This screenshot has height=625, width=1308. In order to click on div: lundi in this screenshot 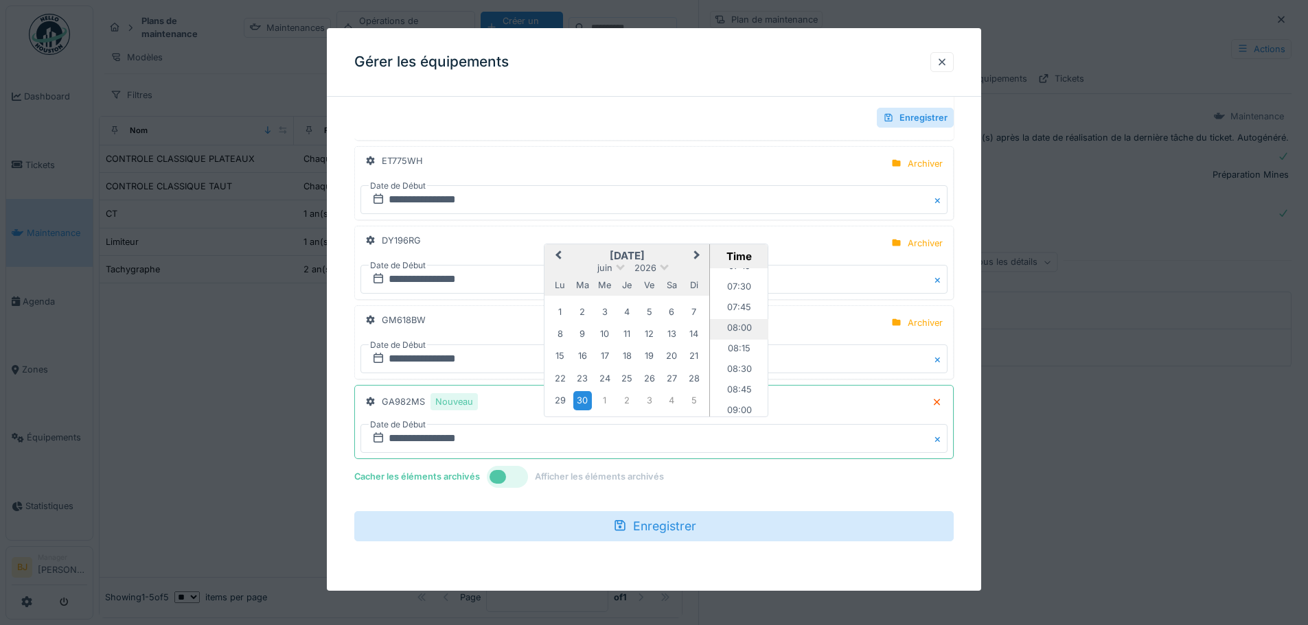, I will do `click(559, 285)`.